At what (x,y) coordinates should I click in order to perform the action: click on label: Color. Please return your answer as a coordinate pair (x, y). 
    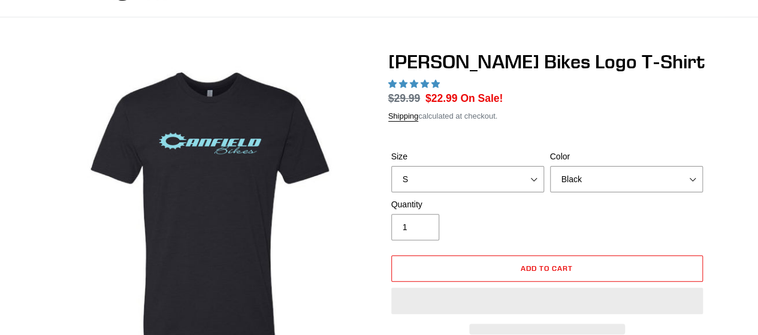
    Looking at the image, I should click on (626, 156).